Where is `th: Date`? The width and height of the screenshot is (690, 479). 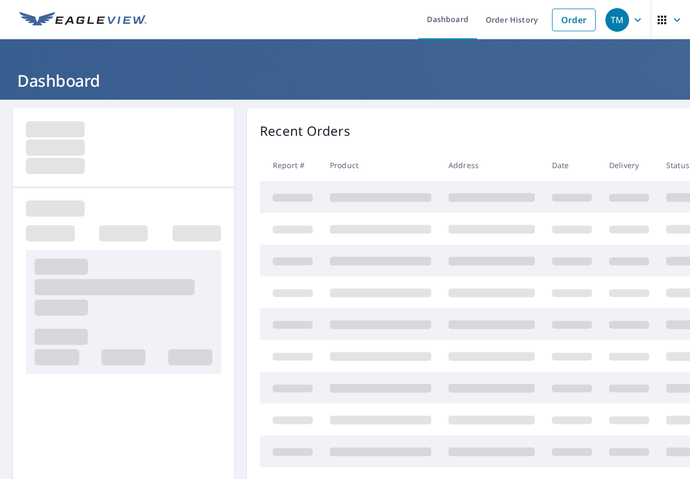 th: Date is located at coordinates (572, 165).